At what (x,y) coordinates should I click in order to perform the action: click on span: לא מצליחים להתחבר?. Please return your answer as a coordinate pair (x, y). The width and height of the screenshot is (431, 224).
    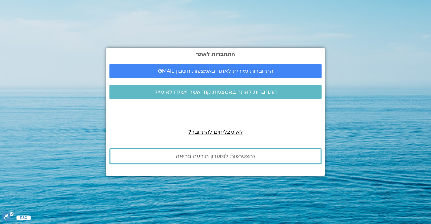
    Looking at the image, I should click on (216, 132).